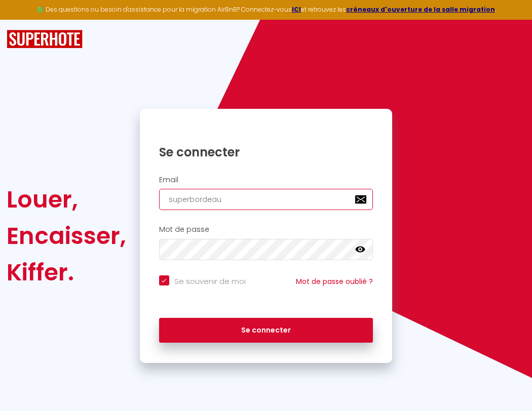  I want to click on button: Se connecter, so click(266, 331).